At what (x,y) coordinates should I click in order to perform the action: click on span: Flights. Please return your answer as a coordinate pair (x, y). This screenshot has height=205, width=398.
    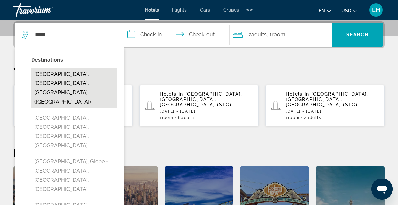
    Looking at the image, I should click on (179, 10).